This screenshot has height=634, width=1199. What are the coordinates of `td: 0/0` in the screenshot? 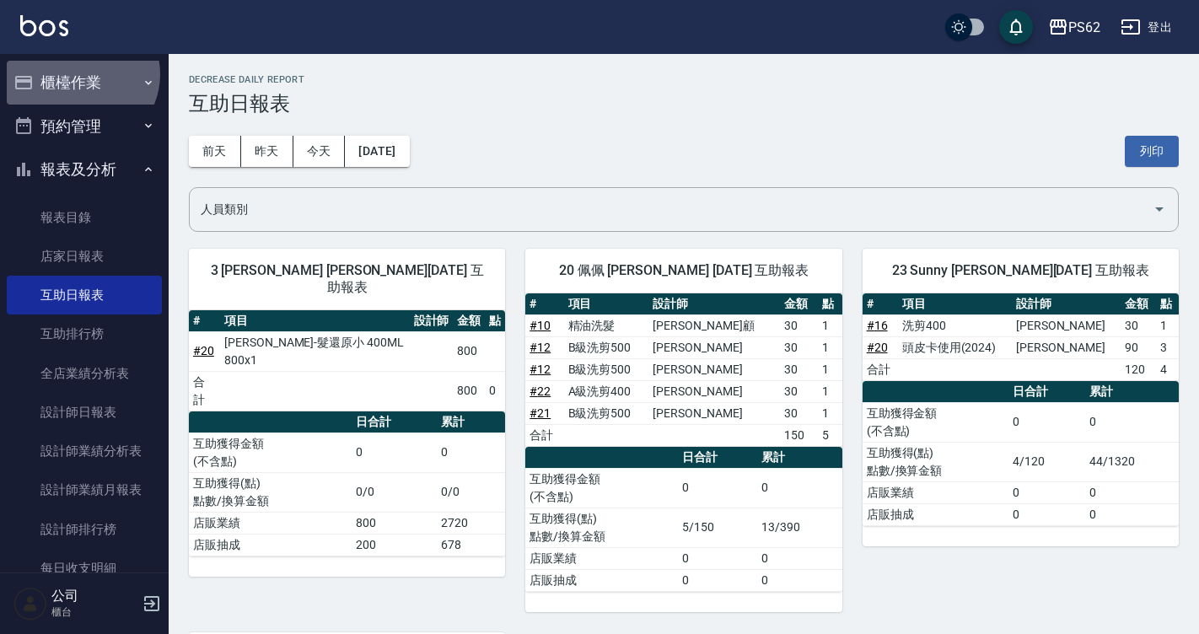 It's located at (470, 492).